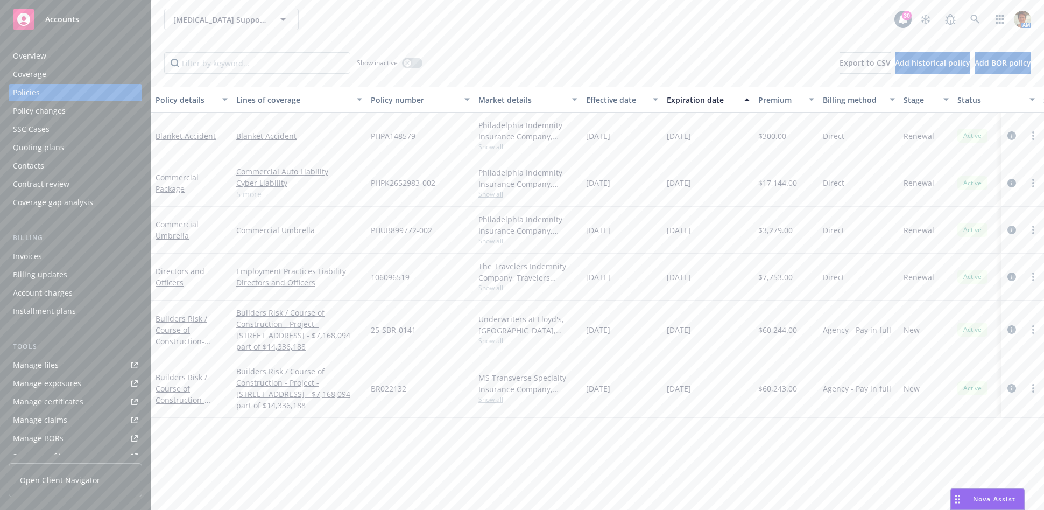 This screenshot has width=1044, height=510. Describe the element at coordinates (708, 100) in the screenshot. I see `button: Expiration date` at that location.